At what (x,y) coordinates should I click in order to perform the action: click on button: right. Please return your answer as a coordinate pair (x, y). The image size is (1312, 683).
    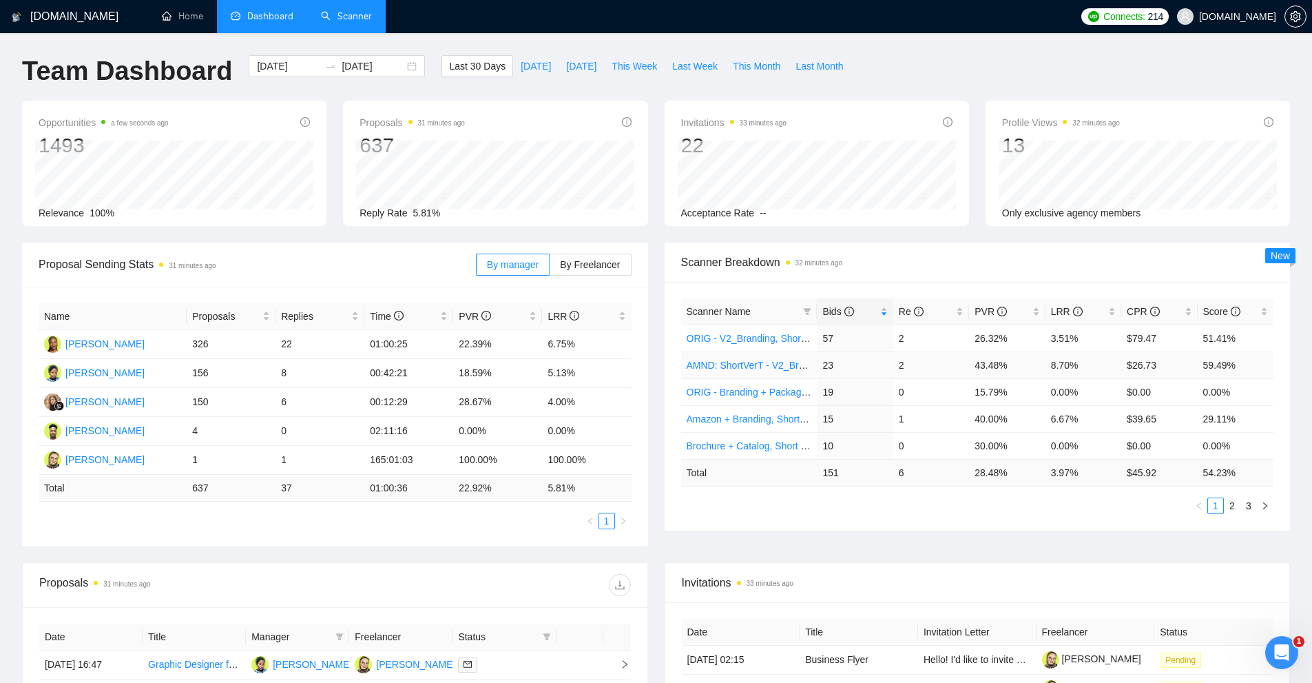
    Looking at the image, I should click on (623, 521).